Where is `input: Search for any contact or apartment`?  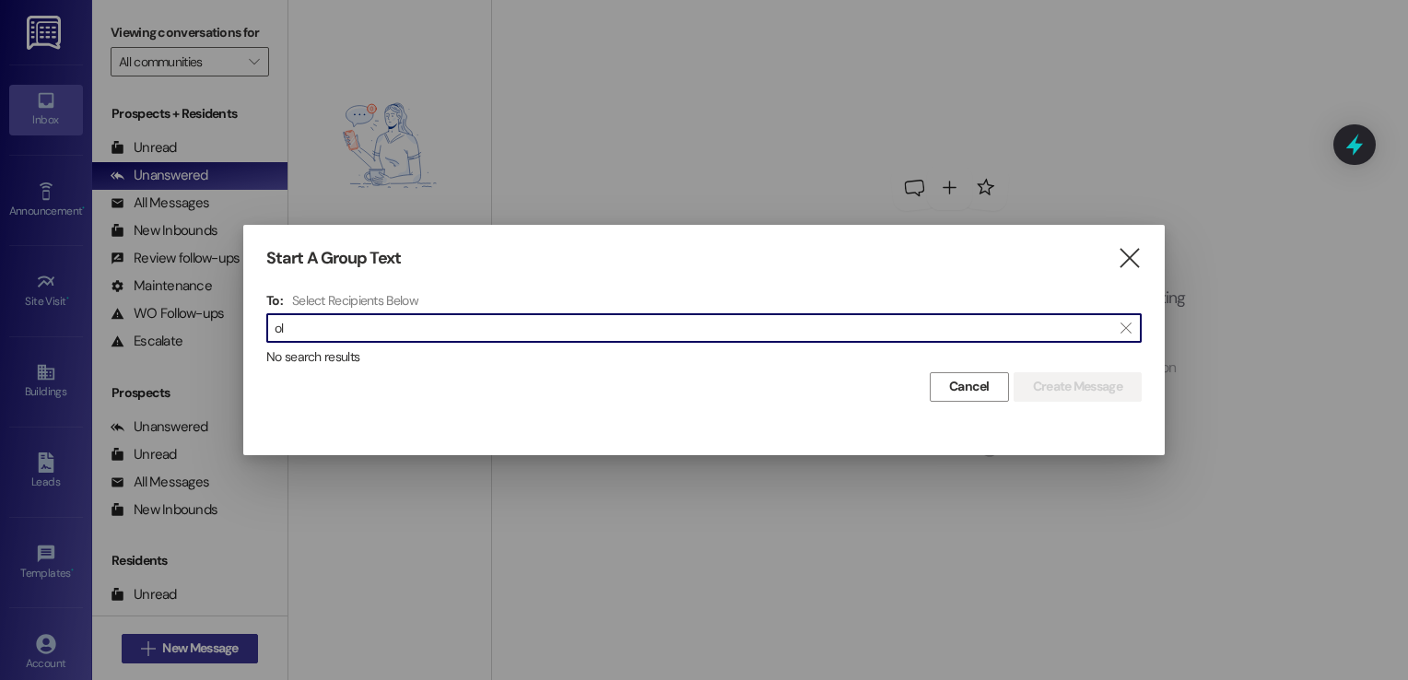 input: Search for any contact or apartment is located at coordinates (693, 328).